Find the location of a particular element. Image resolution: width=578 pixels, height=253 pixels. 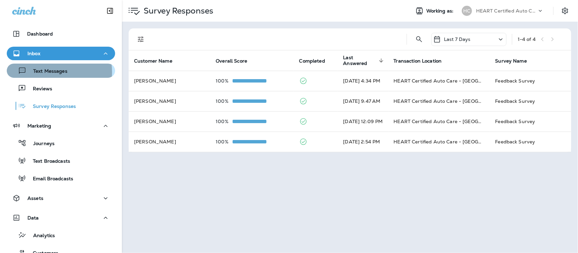

p: Analytics is located at coordinates (41, 236).